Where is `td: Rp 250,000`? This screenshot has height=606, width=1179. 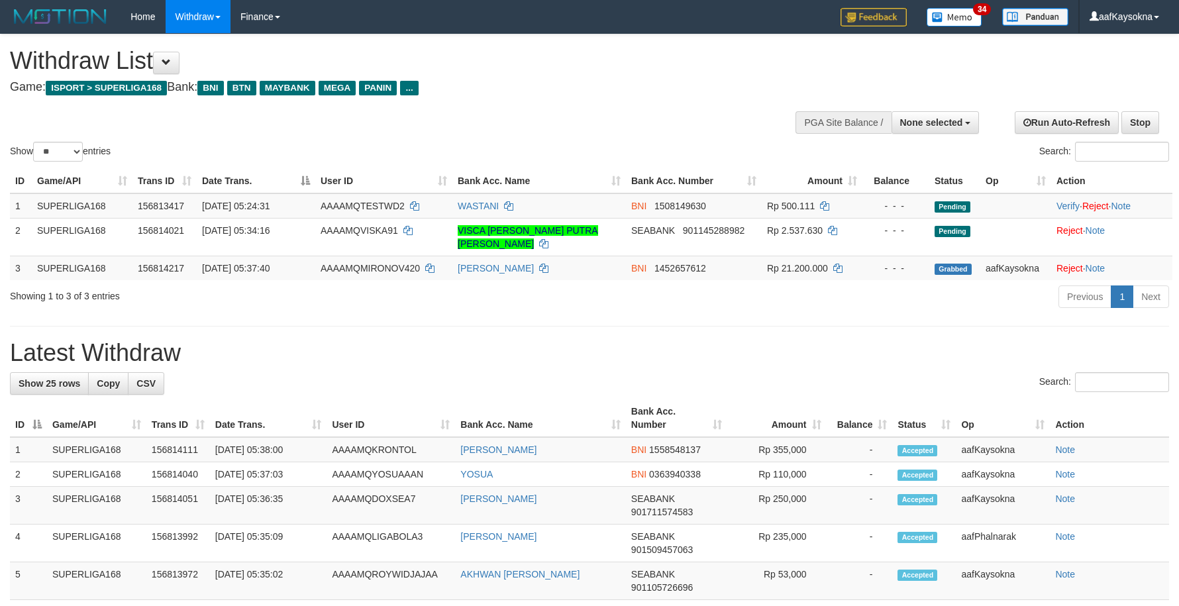
td: Rp 250,000 is located at coordinates (777, 505).